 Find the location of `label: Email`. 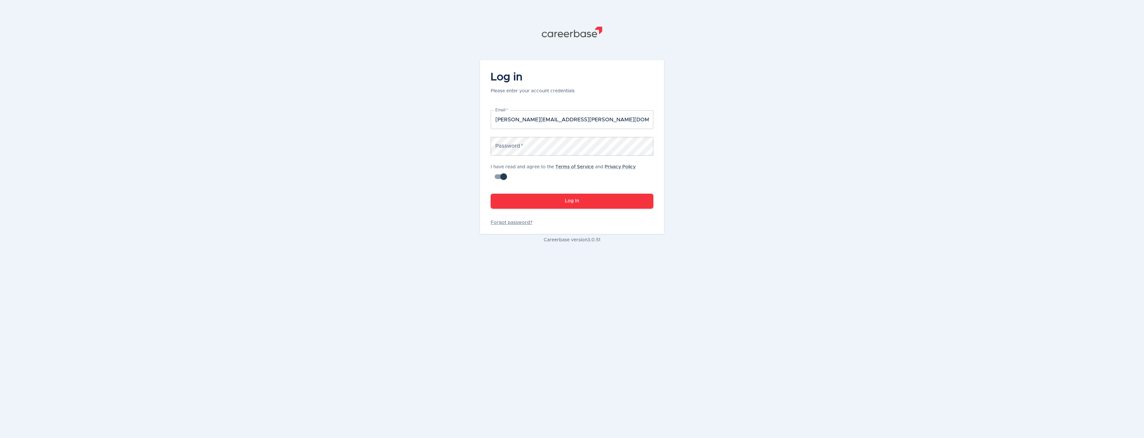

label: Email is located at coordinates (502, 110).